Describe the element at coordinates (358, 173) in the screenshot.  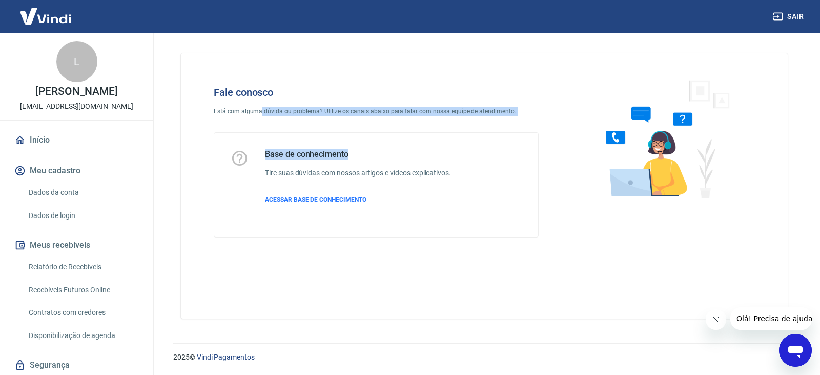
I see `h6: Tire suas dúvidas com nossos artigos e vídeos explicativos.` at that location.